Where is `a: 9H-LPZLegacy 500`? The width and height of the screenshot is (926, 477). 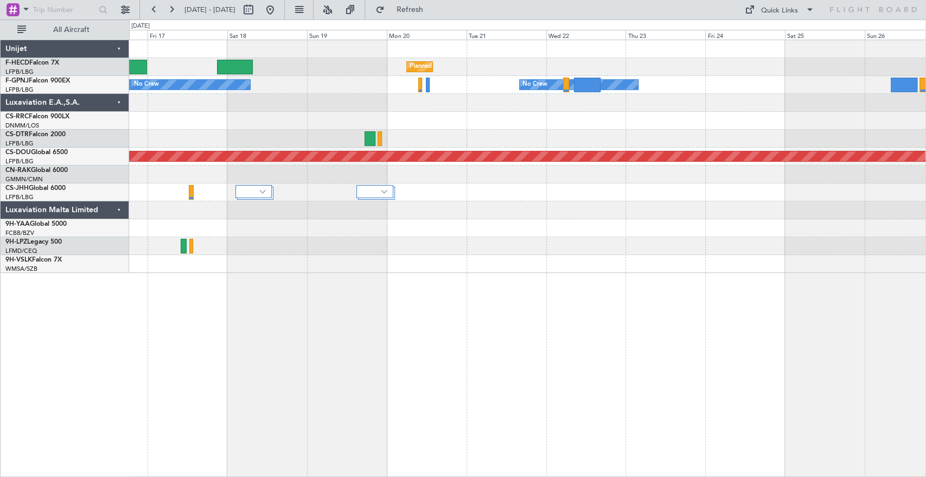
a: 9H-LPZLegacy 500 is located at coordinates (34, 242).